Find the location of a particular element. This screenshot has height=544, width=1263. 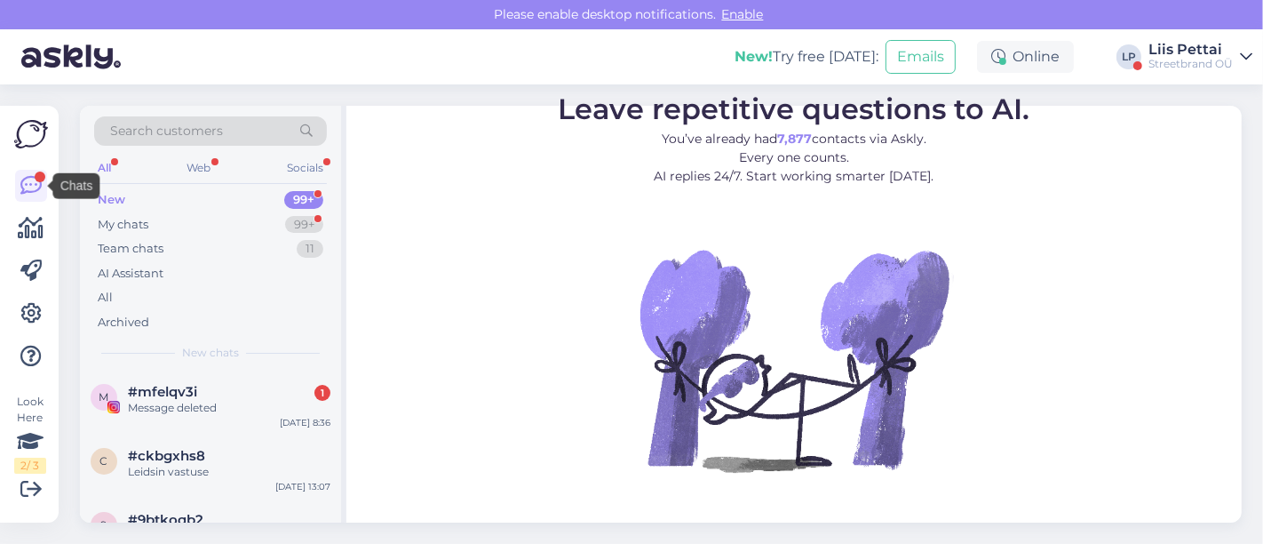

span: 9 is located at coordinates (104, 524).